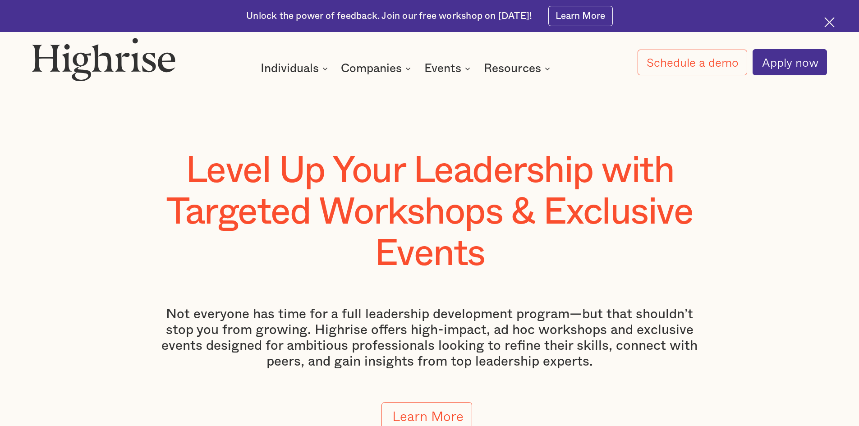 This screenshot has width=859, height=426. What do you see at coordinates (580, 16) in the screenshot?
I see `a: Learn More` at bounding box center [580, 16].